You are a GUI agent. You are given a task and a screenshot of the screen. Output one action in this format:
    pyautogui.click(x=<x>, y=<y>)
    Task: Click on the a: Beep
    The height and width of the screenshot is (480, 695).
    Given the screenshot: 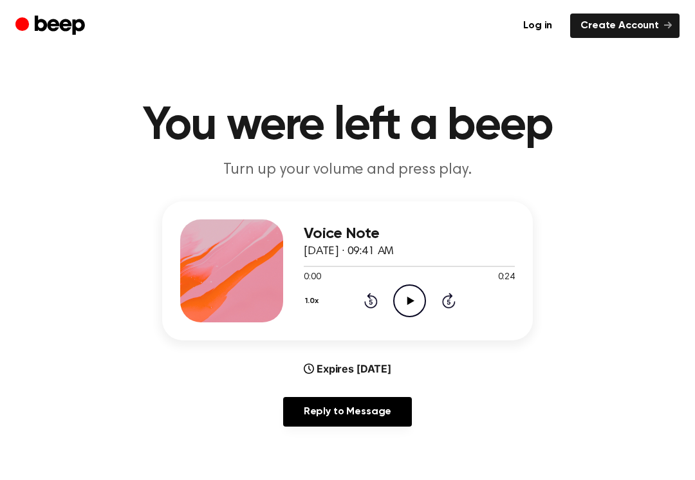 What is the action you would take?
    pyautogui.click(x=51, y=26)
    